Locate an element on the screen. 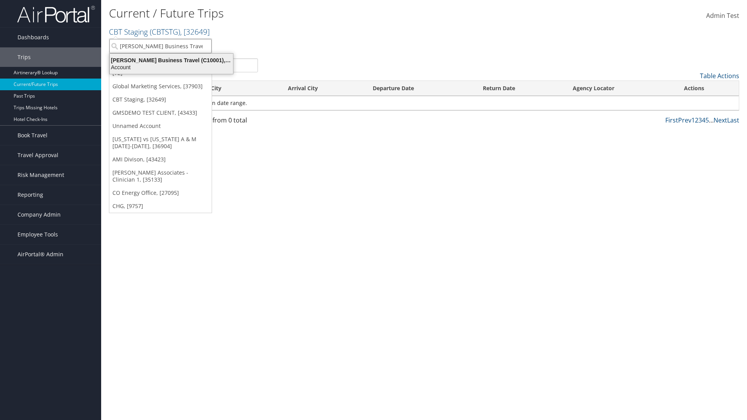 Image resolution: width=747 pixels, height=420 pixels. span: Employee Tools is located at coordinates (38, 235).